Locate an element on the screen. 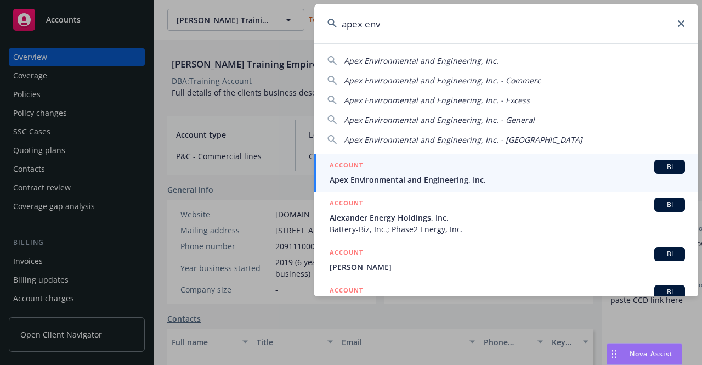 The width and height of the screenshot is (702, 365). a: ACCOUNTBI is located at coordinates (506, 297).